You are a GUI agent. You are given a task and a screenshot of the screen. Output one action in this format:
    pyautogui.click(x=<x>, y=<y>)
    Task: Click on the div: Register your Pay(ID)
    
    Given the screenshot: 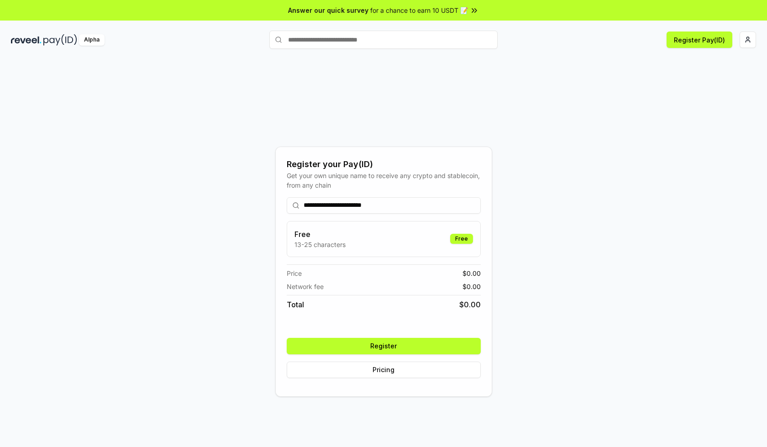 What is the action you would take?
    pyautogui.click(x=383, y=164)
    